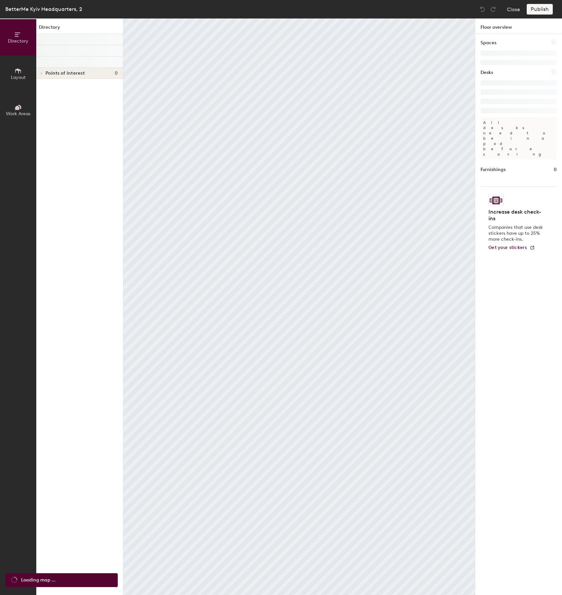 The height and width of the screenshot is (595, 562). What do you see at coordinates (18, 41) in the screenshot?
I see `span: Directory` at bounding box center [18, 41].